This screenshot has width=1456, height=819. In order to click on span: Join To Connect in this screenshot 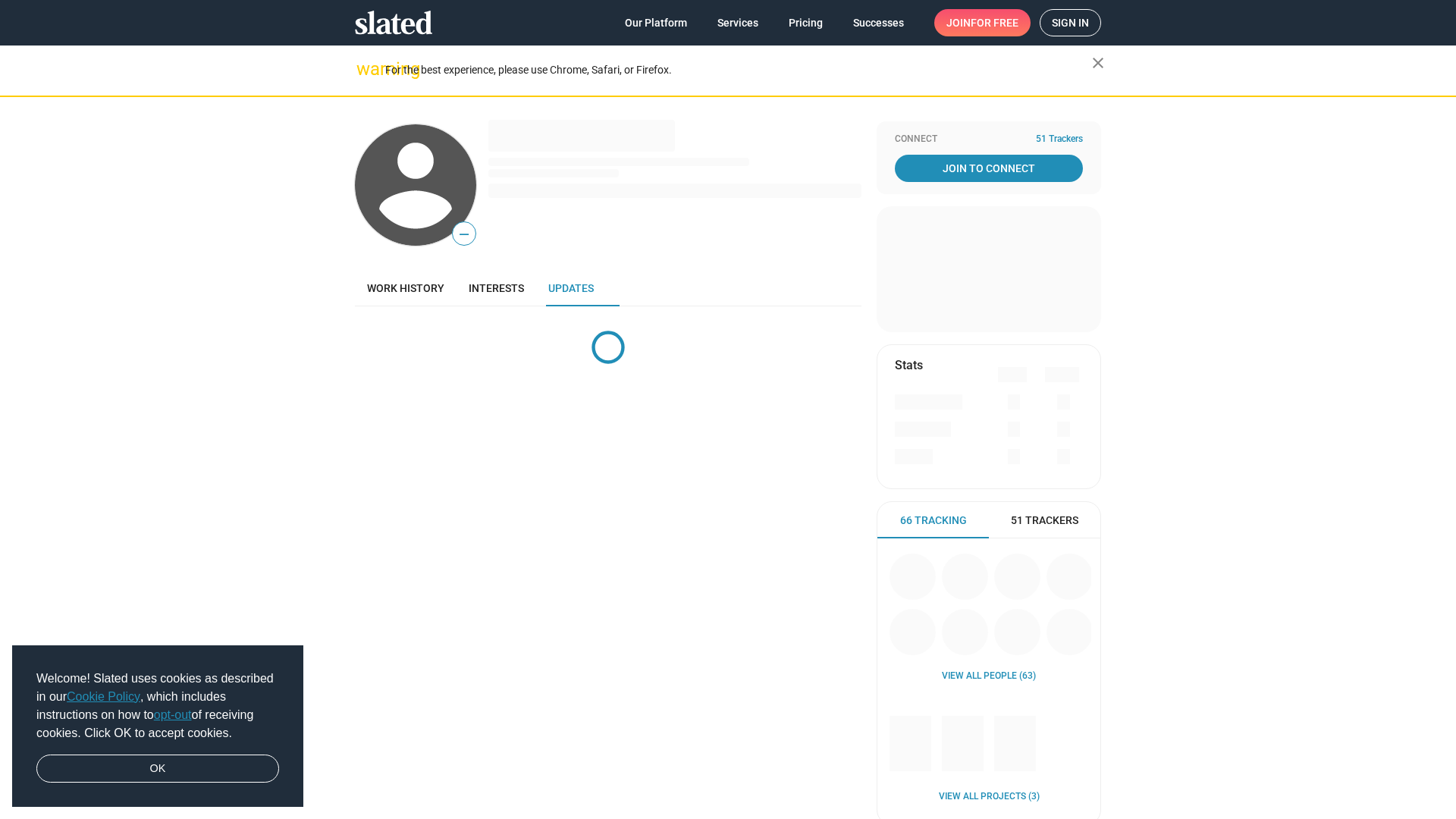, I will do `click(989, 168)`.